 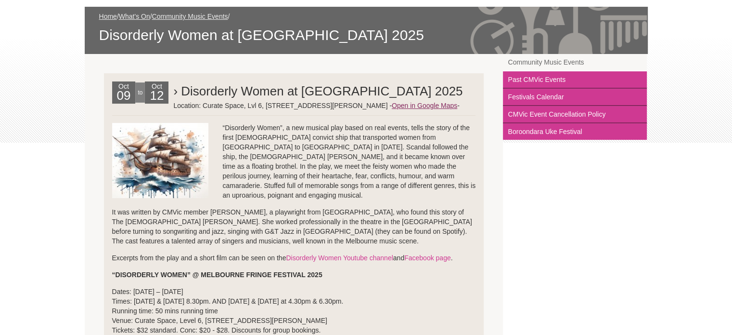 What do you see at coordinates (294, 161) in the screenshot?
I see `p: “Disorderly Women”, a new musical play based on real events, tells the story of the first [DEMOGR...` at bounding box center [294, 161].